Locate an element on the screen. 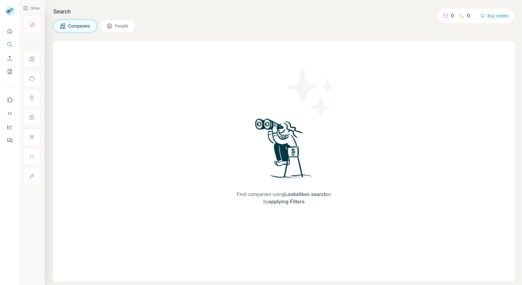 This screenshot has height=285, width=522. button: Enrich CSV is located at coordinates (10, 58).